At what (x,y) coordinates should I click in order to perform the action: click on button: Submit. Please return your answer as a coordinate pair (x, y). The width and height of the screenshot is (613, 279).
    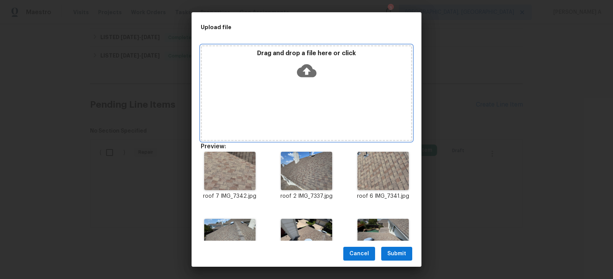
    Looking at the image, I should click on (397, 254).